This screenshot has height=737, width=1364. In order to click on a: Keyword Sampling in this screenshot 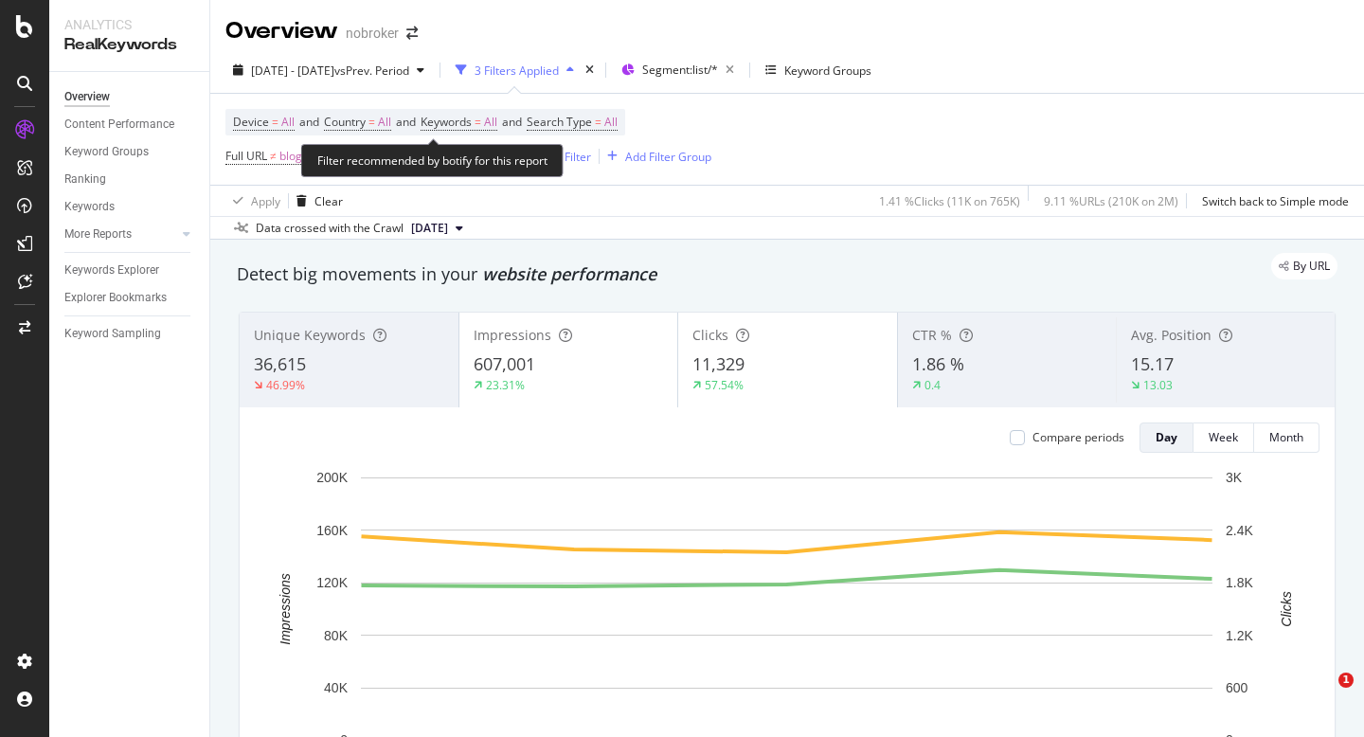, I will do `click(130, 333)`.